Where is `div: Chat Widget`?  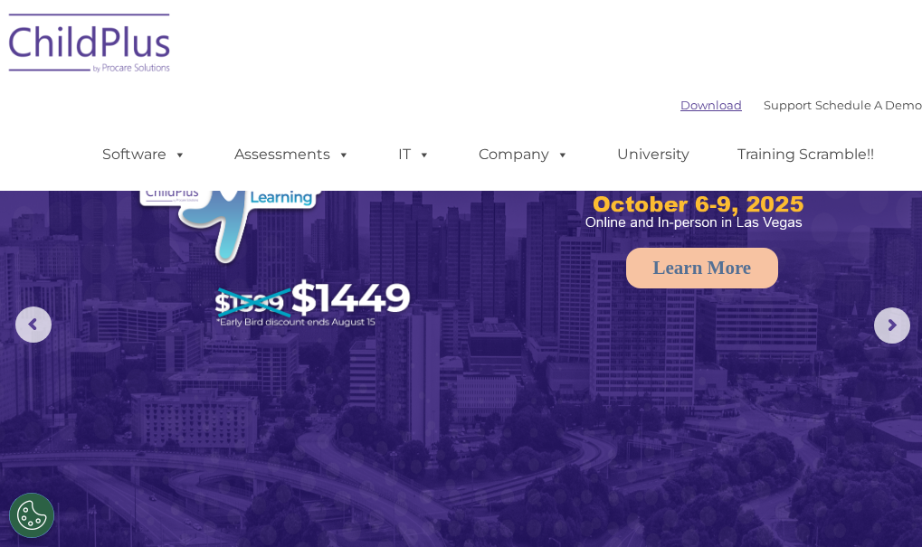 div: Chat Widget is located at coordinates (773, 450).